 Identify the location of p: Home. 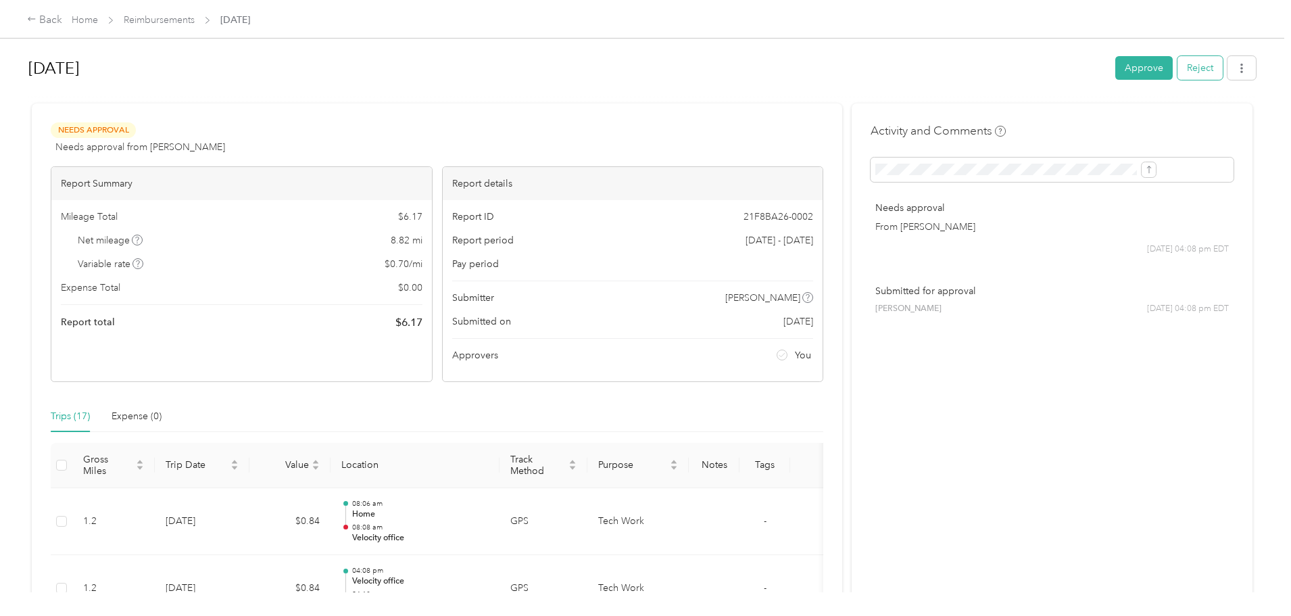
(421, 515).